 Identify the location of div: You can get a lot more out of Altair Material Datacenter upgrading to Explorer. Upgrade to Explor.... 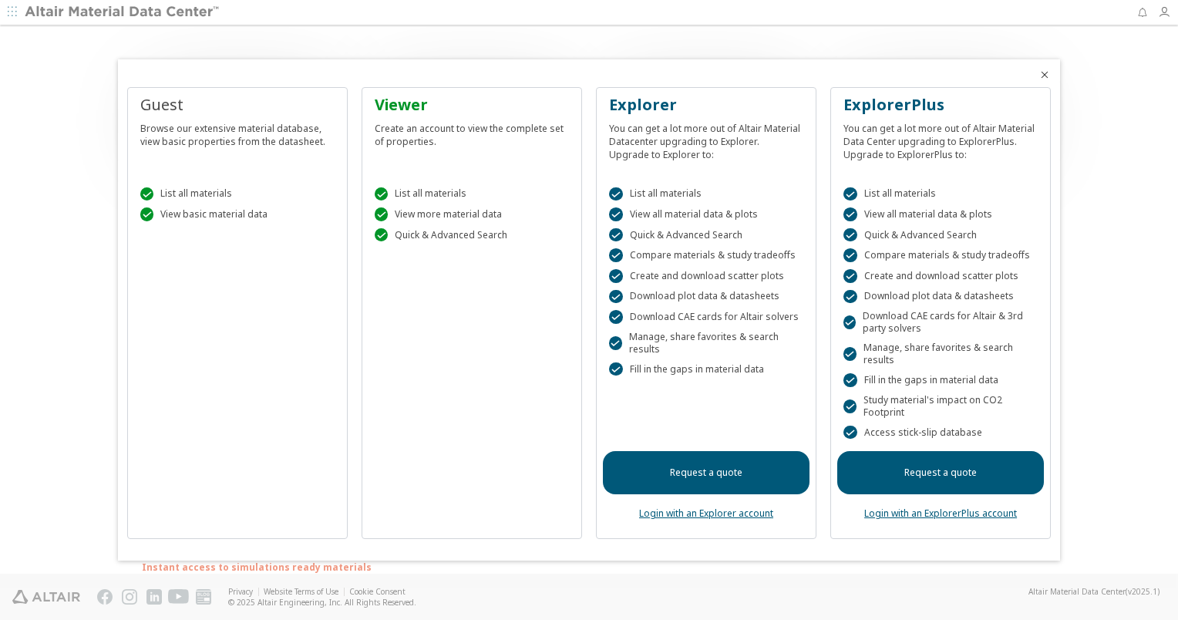
(706, 138).